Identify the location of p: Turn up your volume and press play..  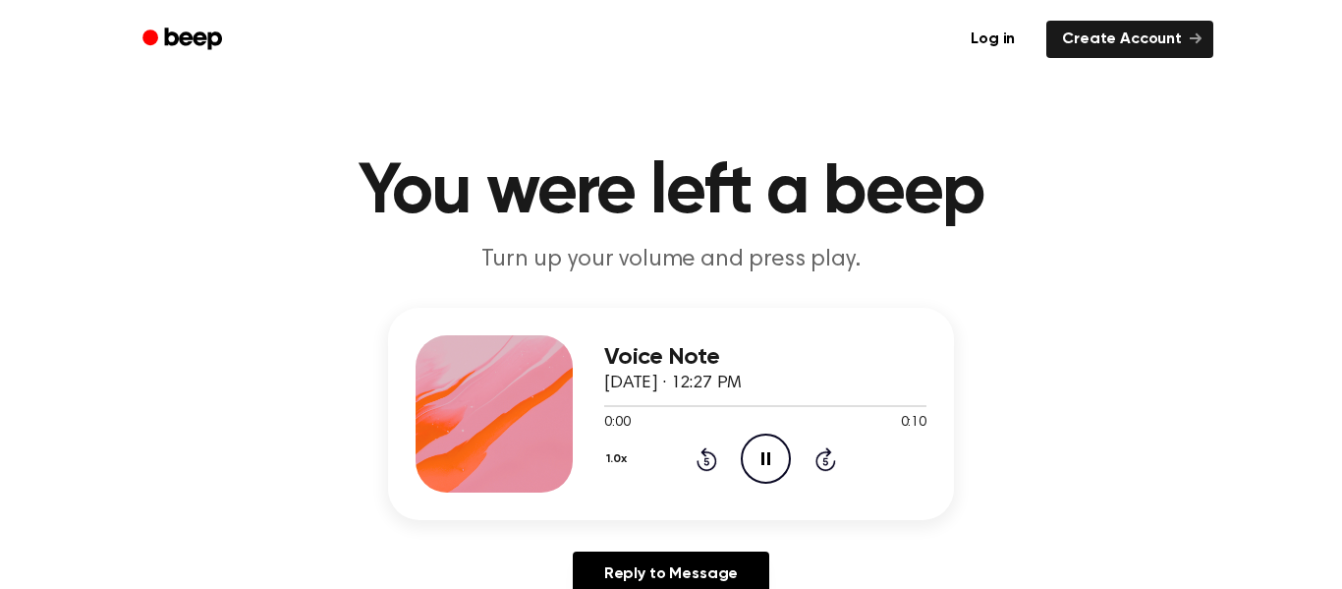
(671, 259).